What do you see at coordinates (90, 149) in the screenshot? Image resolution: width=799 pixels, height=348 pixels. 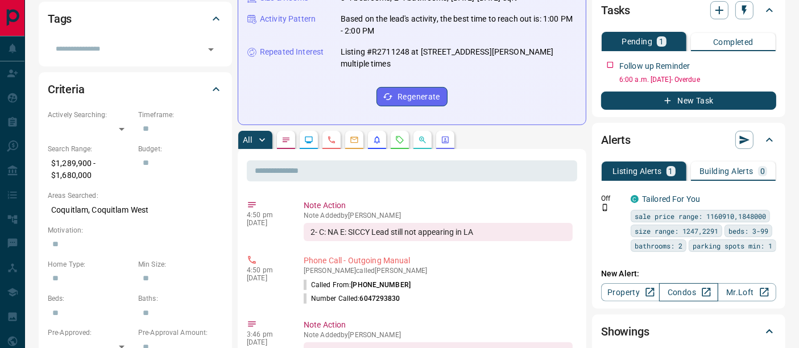 I see `p: Search Range:` at bounding box center [90, 149].